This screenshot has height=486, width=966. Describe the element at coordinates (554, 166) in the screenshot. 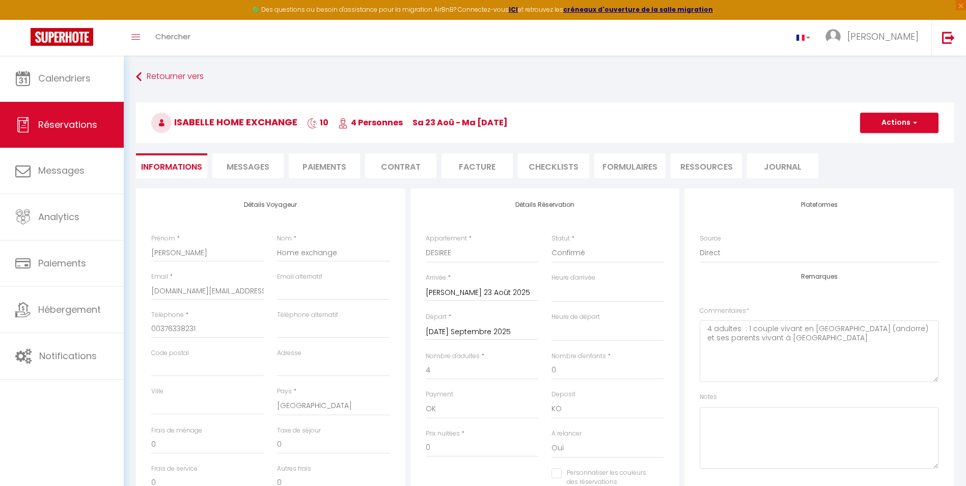

I see `li: CHECKLISTS` at that location.